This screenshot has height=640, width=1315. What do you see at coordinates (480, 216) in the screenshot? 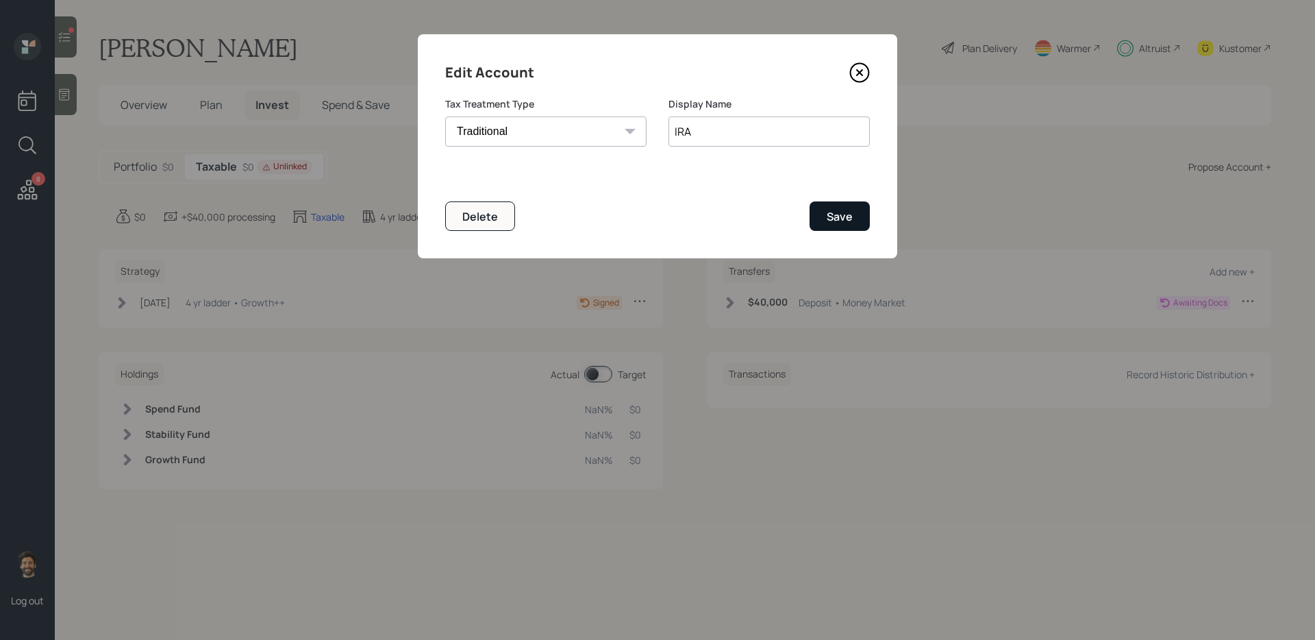
I see `div: Delete` at bounding box center [480, 216].